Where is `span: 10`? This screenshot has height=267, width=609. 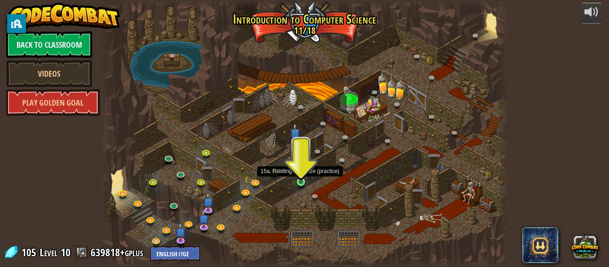
span: 10 is located at coordinates (66, 252).